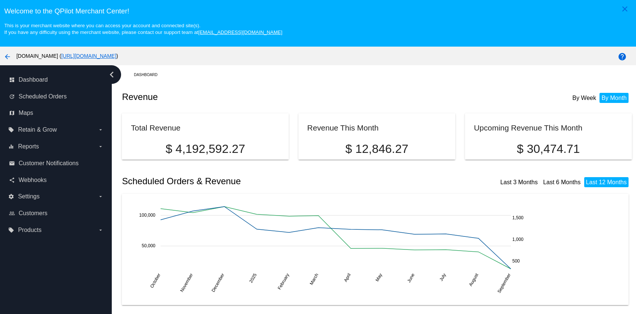 The width and height of the screenshot is (636, 314). Describe the element at coordinates (29, 196) in the screenshot. I see `span: Settings` at that location.